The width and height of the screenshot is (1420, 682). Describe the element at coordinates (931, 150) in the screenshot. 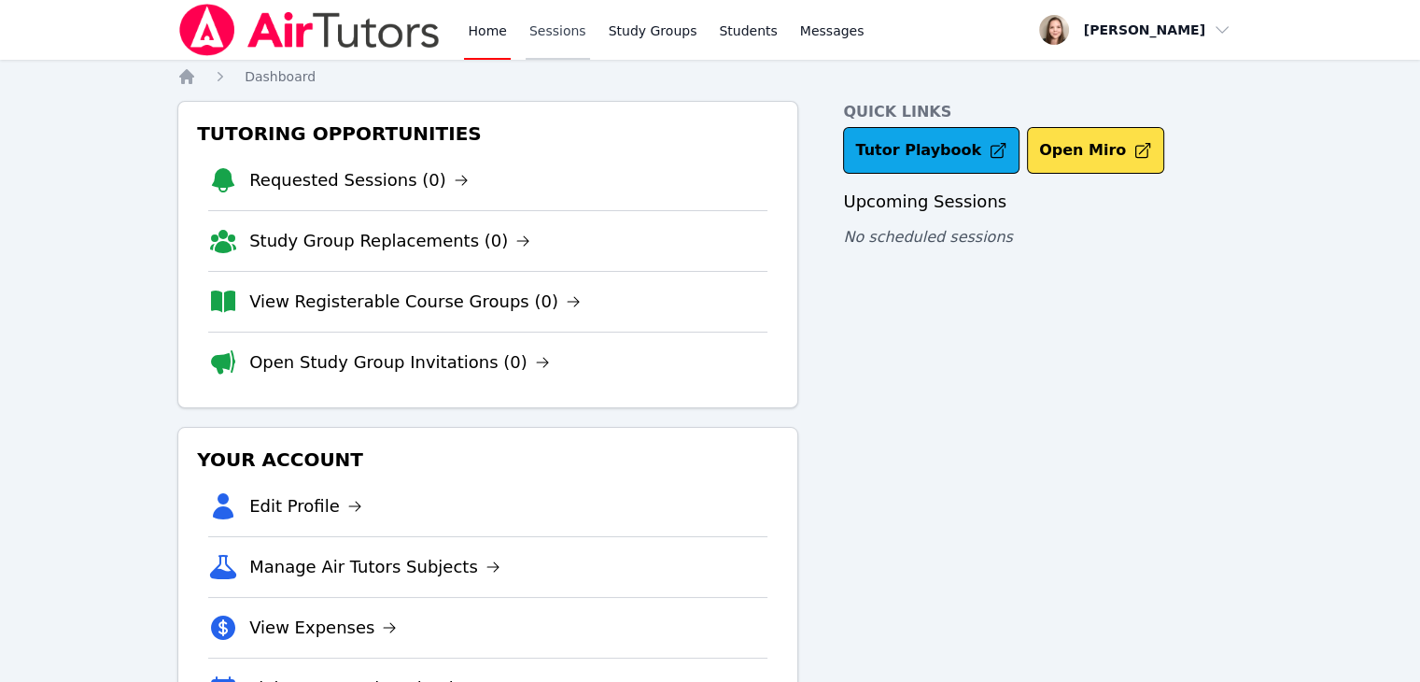

I see `a: Tutor Playbook` at that location.